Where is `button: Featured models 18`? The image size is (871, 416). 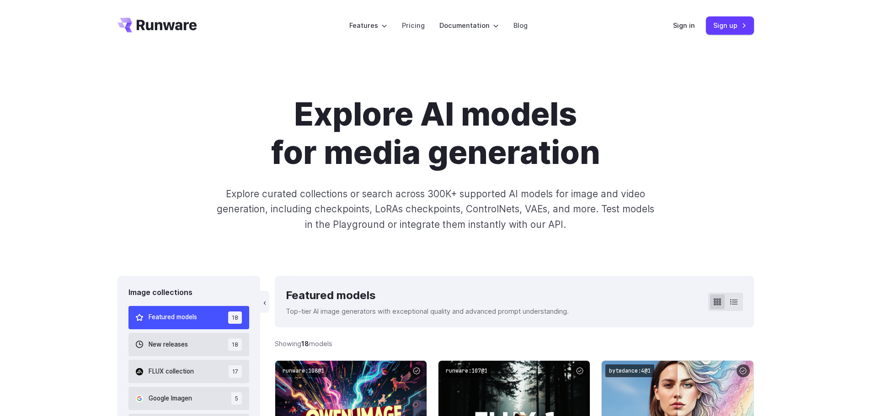
button: Featured models 18 is located at coordinates (189, 318).